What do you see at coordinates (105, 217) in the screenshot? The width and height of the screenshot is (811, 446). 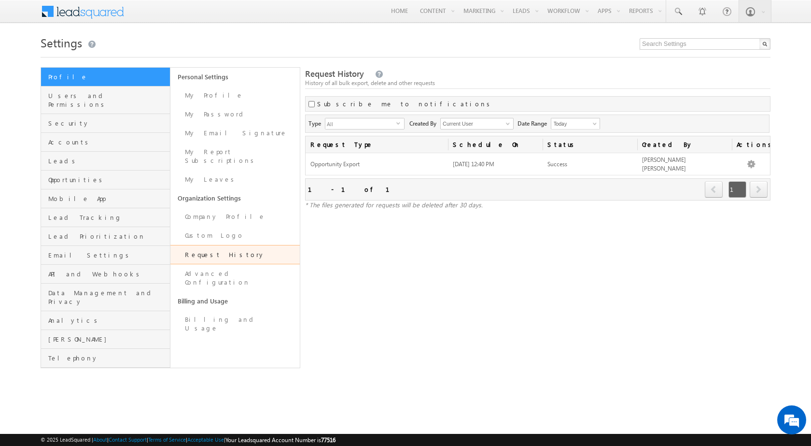 I see `a: Lead Tracking` at bounding box center [105, 217].